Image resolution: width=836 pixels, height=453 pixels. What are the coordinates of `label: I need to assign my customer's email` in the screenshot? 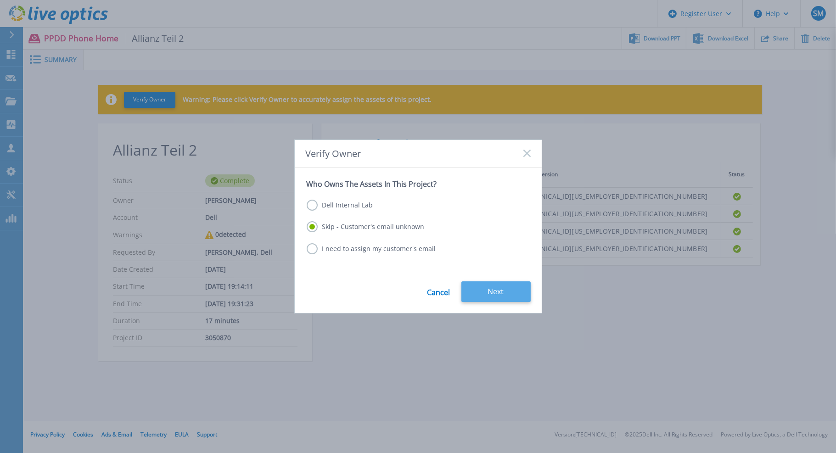 It's located at (371, 249).